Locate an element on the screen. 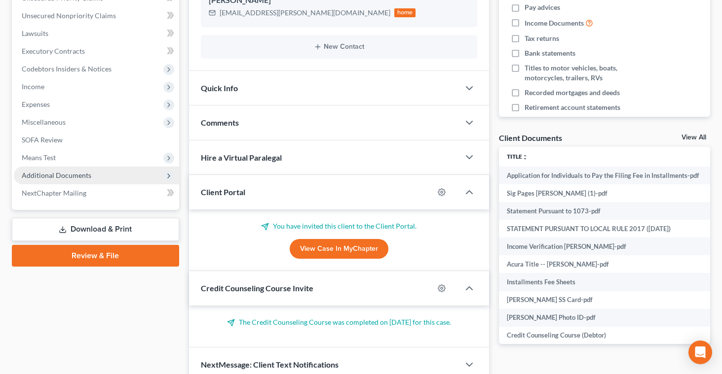 This screenshot has height=374, width=722. span: Client Portal is located at coordinates (223, 192).